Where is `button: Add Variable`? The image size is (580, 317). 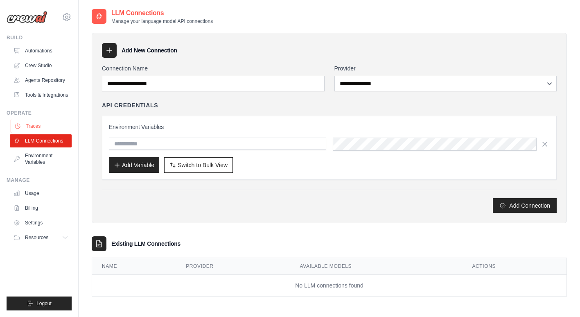 button: Add Variable is located at coordinates (134, 165).